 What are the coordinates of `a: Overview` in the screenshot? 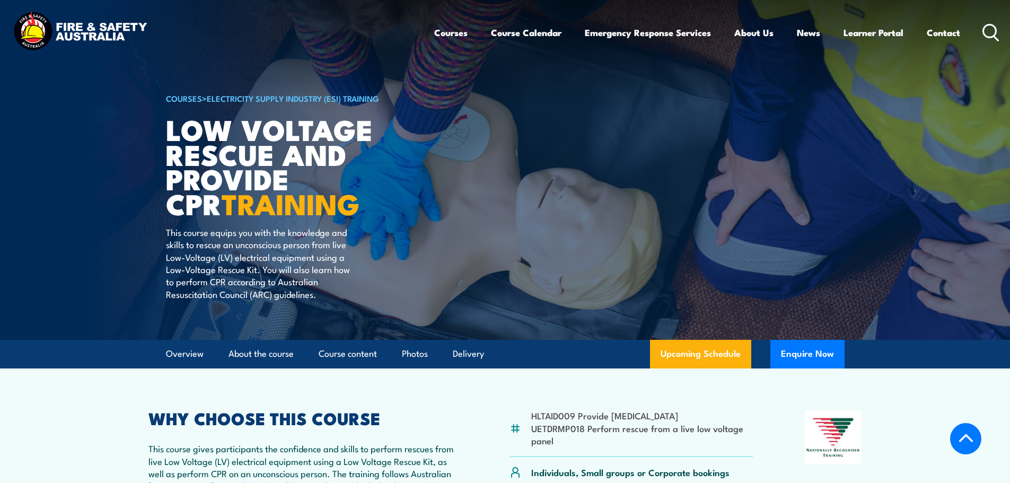 It's located at (184, 353).